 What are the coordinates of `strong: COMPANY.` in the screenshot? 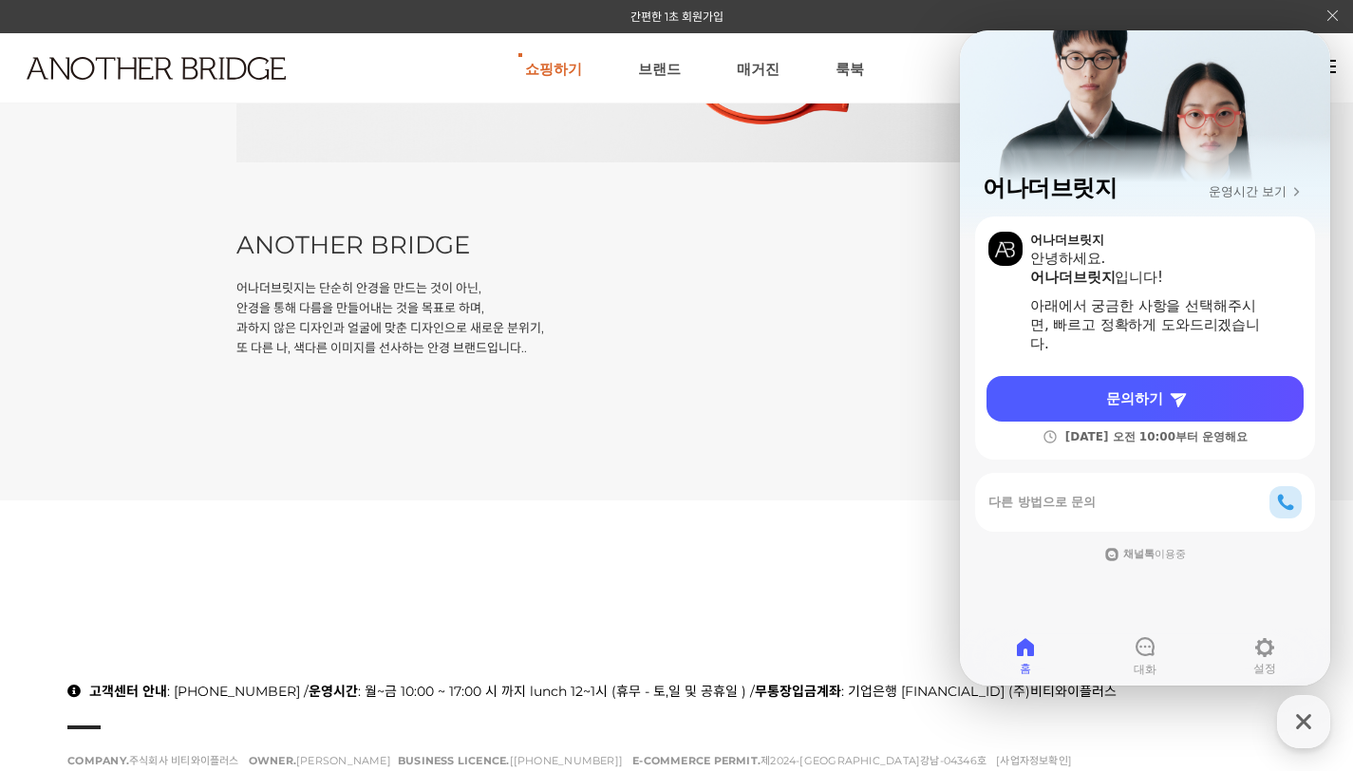 It's located at (98, 760).